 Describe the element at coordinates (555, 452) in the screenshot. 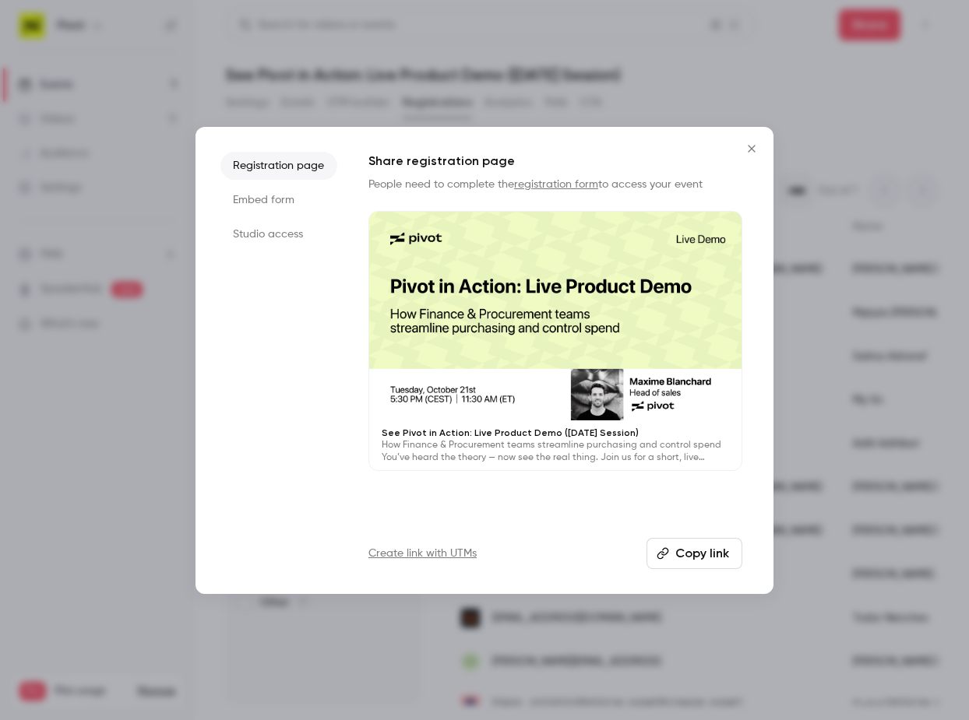

I see `p: How Finance & Procurement teams streamline purchasing and control spend You’ve heard the theory —...` at that location.